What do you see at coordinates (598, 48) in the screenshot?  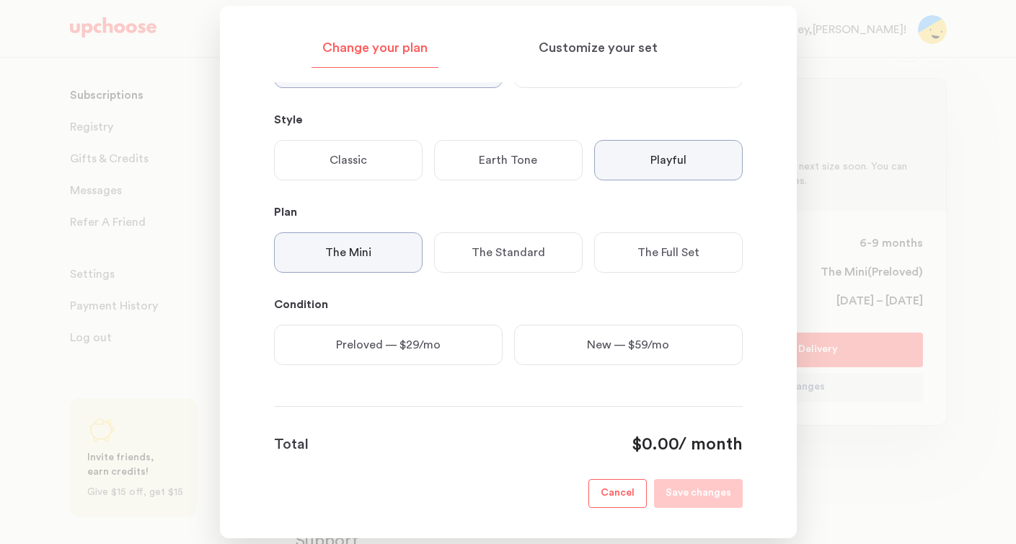 I see `p: Customize your set` at bounding box center [598, 48].